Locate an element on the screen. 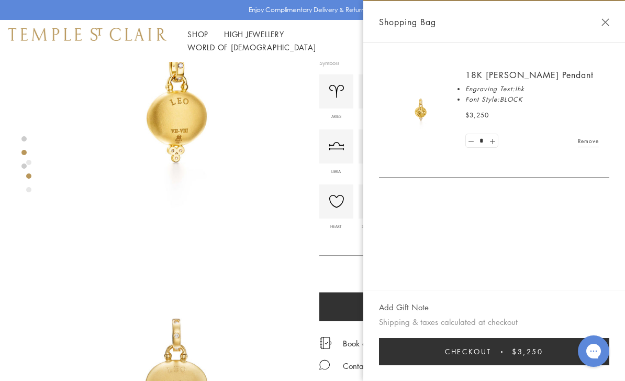 Image resolution: width=625 pixels, height=381 pixels. p: Shipping & taxes calculated at checkout is located at coordinates (494, 322).